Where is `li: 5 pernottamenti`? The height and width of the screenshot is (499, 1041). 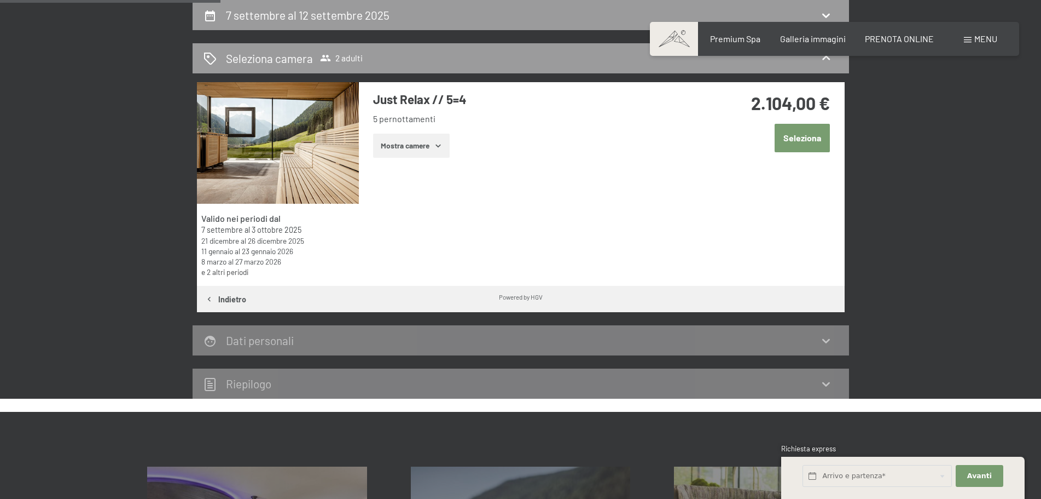 li: 5 pernottamenti is located at coordinates (536, 119).